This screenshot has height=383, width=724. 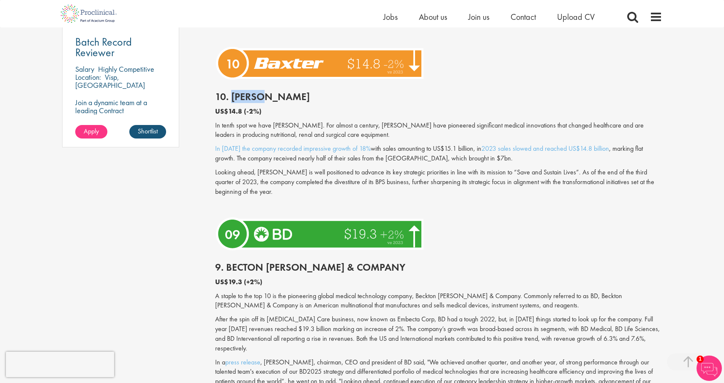 What do you see at coordinates (545, 148) in the screenshot?
I see `a: 2023 sales slowed and reached US$14.8 billion` at bounding box center [545, 148].